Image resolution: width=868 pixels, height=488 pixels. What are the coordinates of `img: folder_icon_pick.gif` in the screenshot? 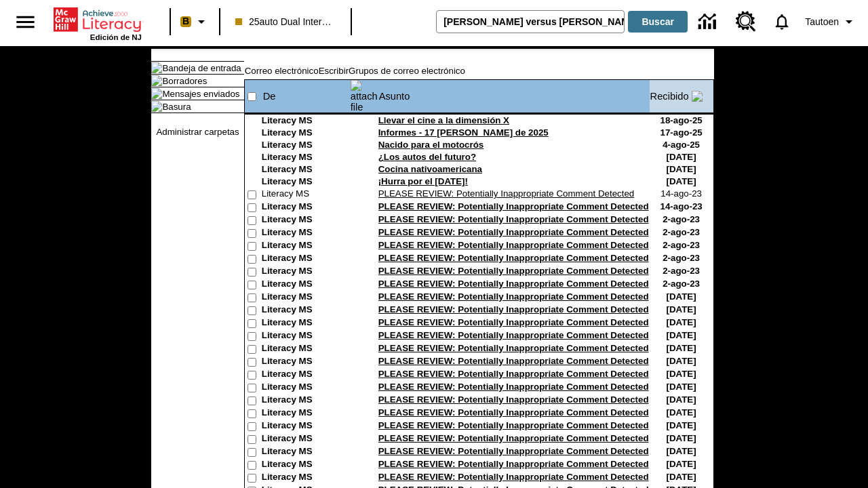 It's located at (157, 68).